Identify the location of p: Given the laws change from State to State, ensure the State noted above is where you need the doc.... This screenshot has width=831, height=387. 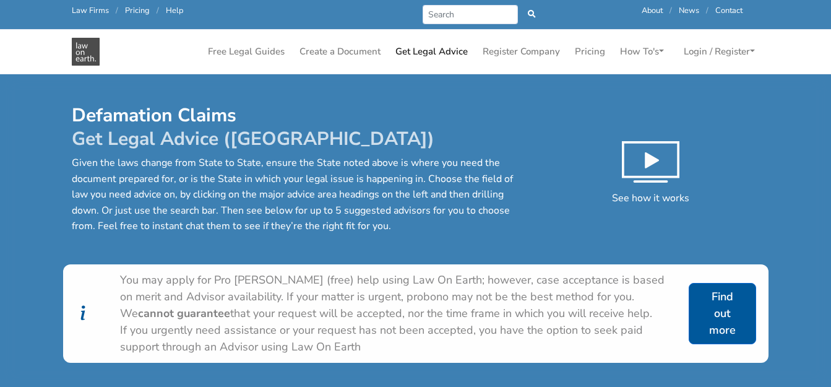
(298, 195).